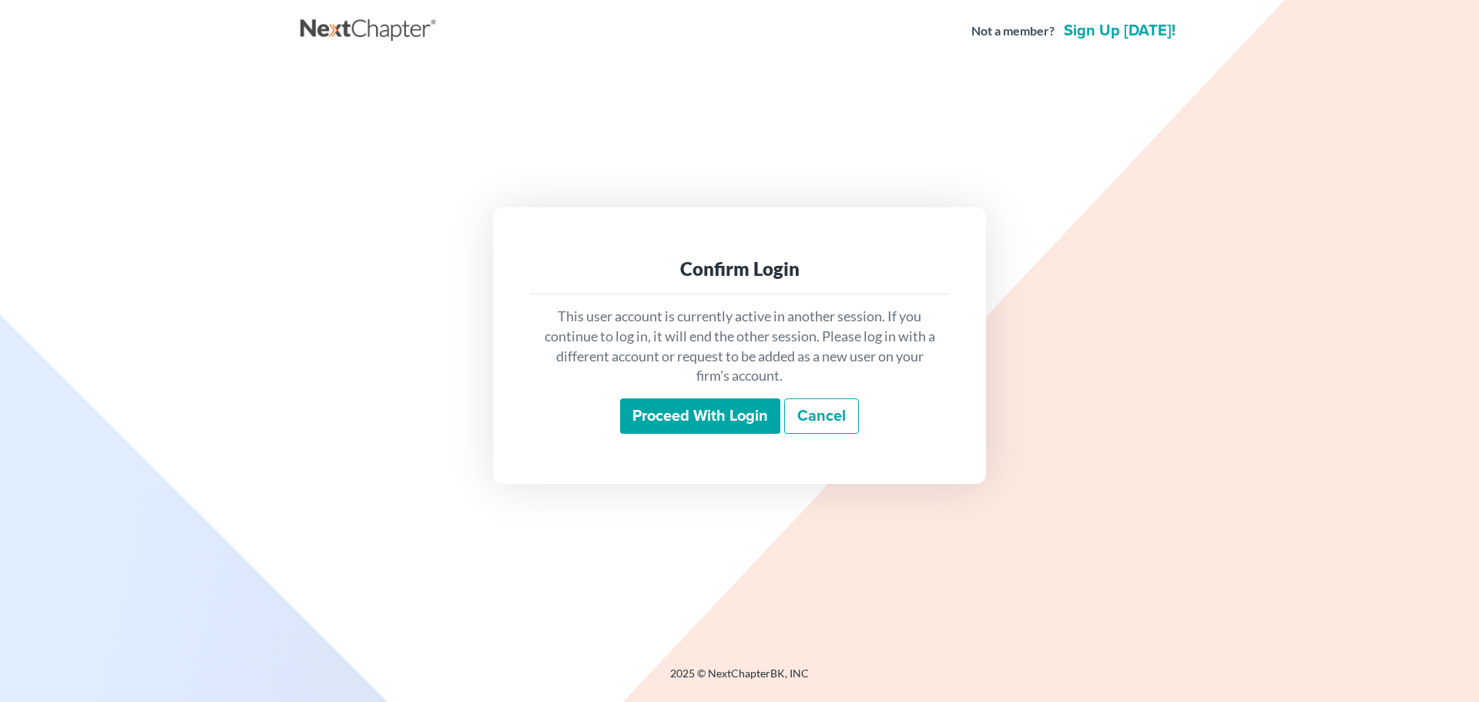  What do you see at coordinates (740, 346) in the screenshot?
I see `p: This user account is currently active in another session. If you continue to log in, it will end ...` at bounding box center [740, 346].